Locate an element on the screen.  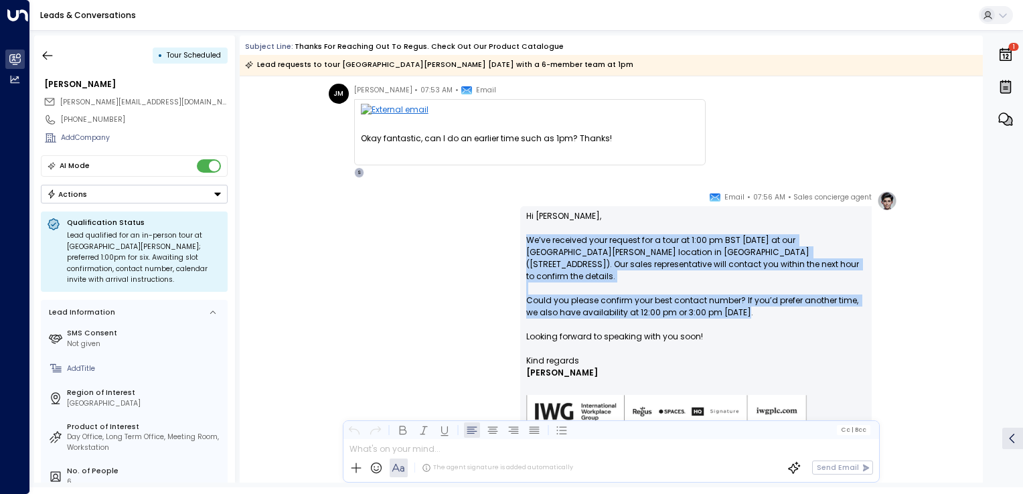
button: 1 is located at coordinates (1005, 55).